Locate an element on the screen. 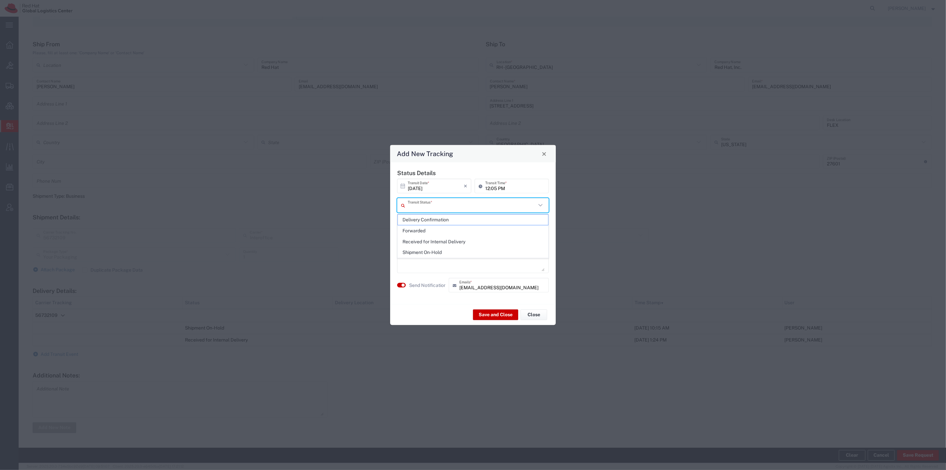  span: Received for Internal Delivery is located at coordinates (473, 241).